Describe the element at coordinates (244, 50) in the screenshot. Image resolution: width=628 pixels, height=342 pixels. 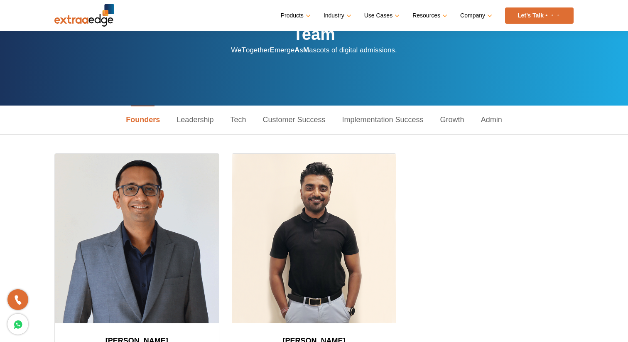
I see `strong: T` at that location.